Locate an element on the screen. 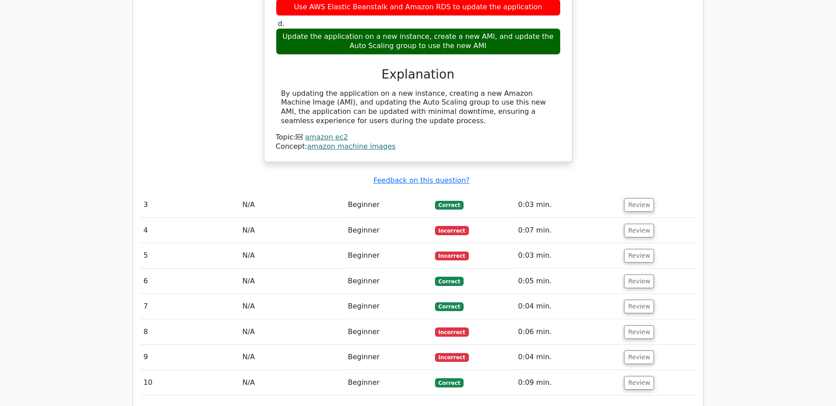  td: 5 is located at coordinates (190, 255).